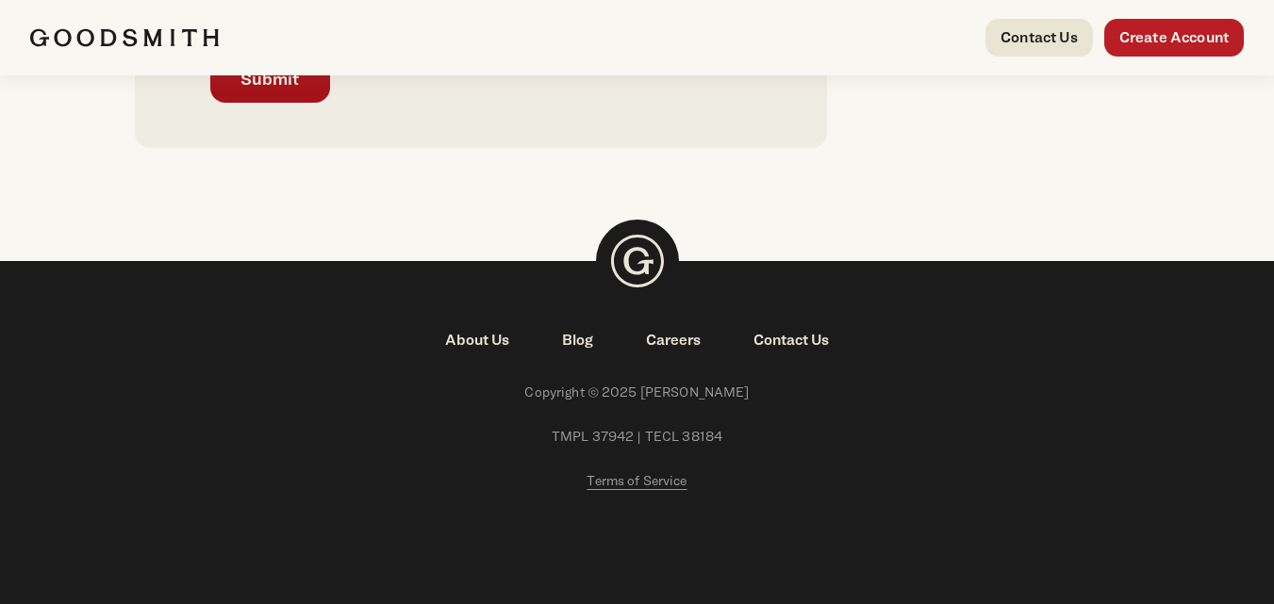 Image resolution: width=1274 pixels, height=604 pixels. What do you see at coordinates (577, 340) in the screenshot?
I see `a: Blog` at bounding box center [577, 340].